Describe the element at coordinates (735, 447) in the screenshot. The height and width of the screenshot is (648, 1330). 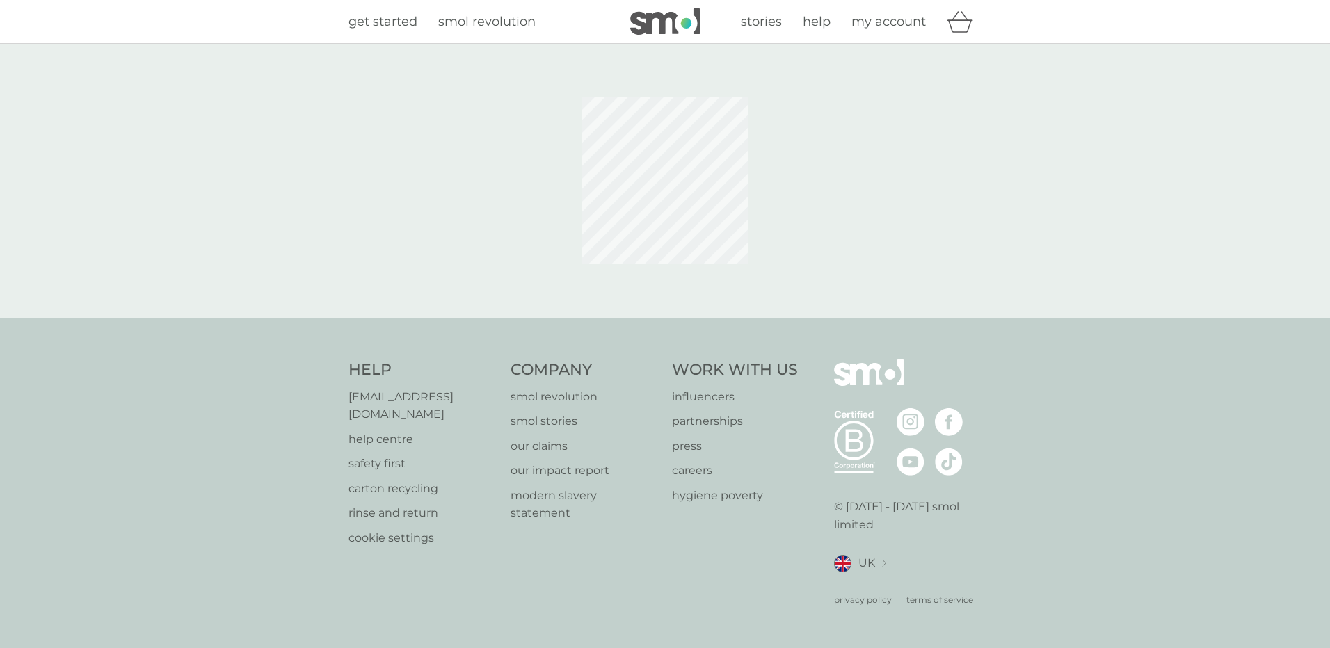
I see `a: press` at that location.